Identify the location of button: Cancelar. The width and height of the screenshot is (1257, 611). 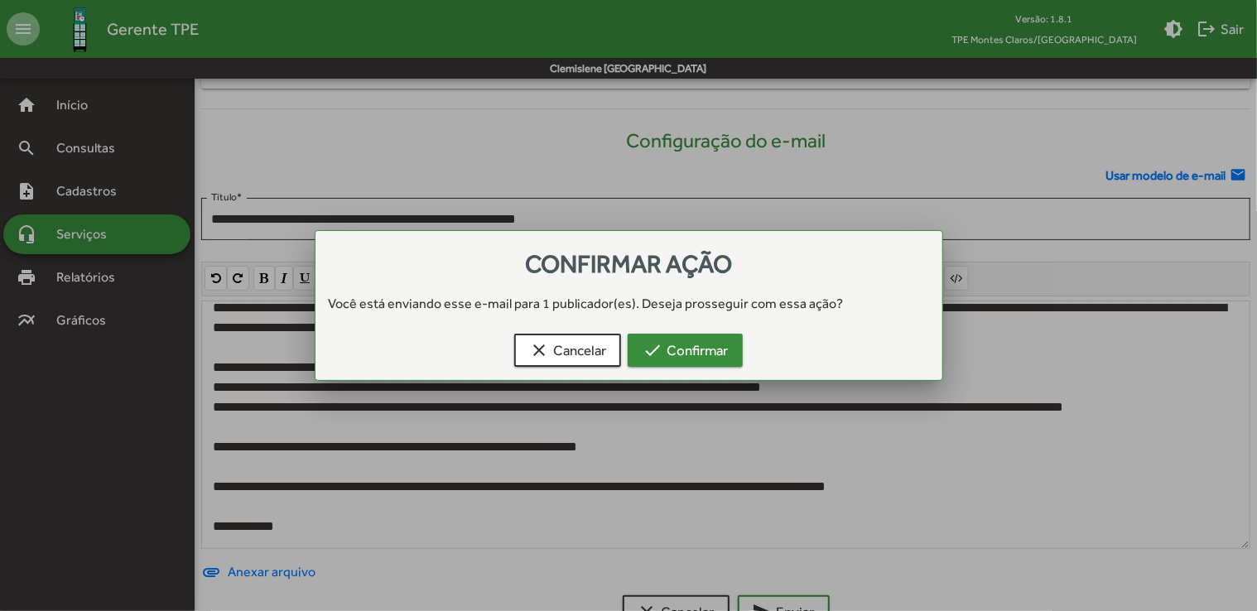
(567, 350).